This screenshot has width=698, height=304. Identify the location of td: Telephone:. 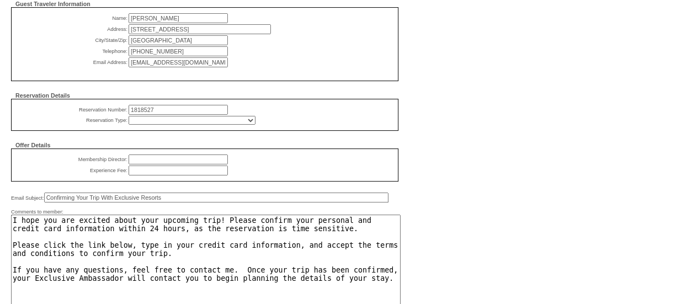
(72, 51).